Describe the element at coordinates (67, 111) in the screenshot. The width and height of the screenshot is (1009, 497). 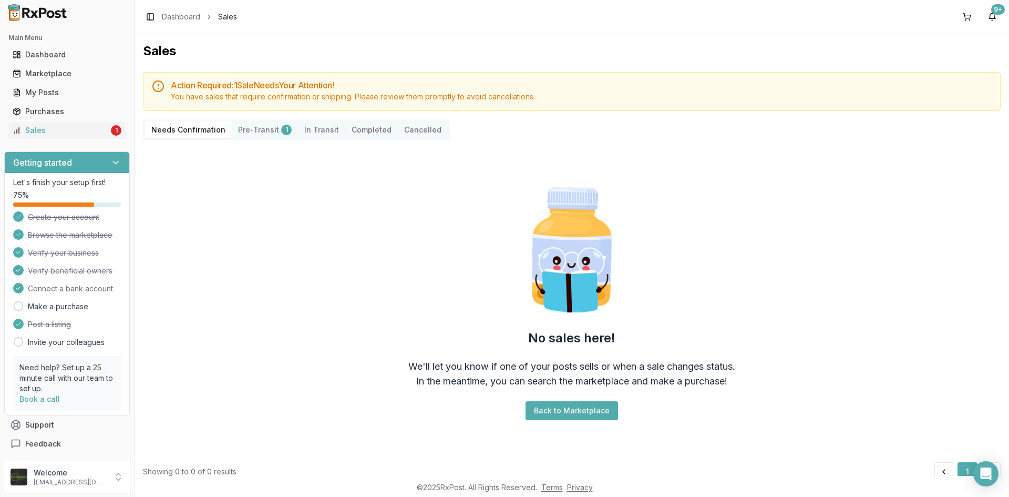
I see `div: Purchases` at that location.